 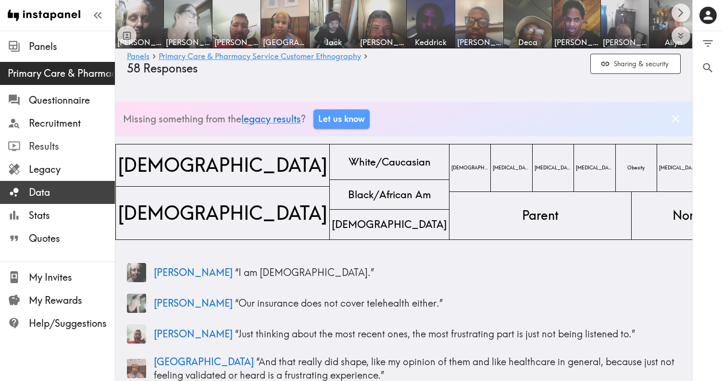 I want to click on span: Data, so click(x=72, y=193).